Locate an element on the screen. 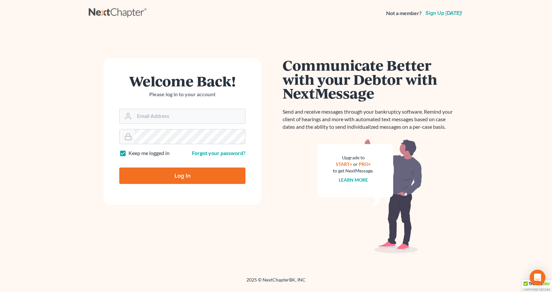 Image resolution: width=552 pixels, height=292 pixels. h1: Communicate Better with your Debtor with NextMessage is located at coordinates (370, 79).